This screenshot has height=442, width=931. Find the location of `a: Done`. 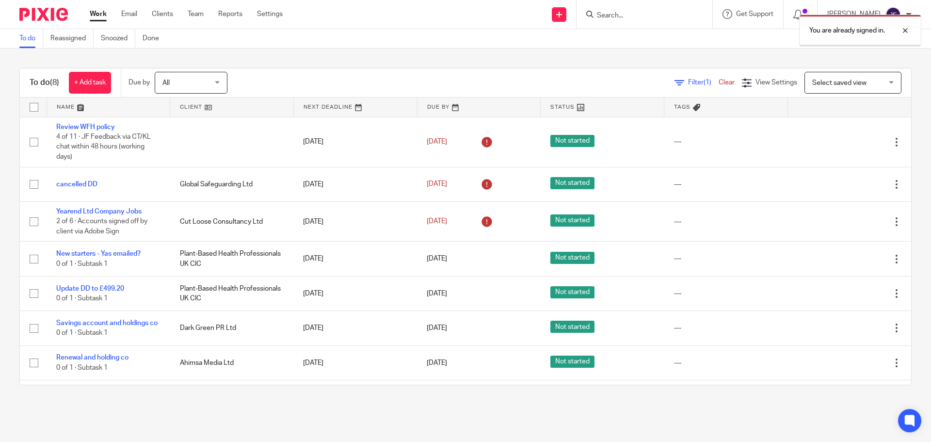

a: Done is located at coordinates (154, 38).